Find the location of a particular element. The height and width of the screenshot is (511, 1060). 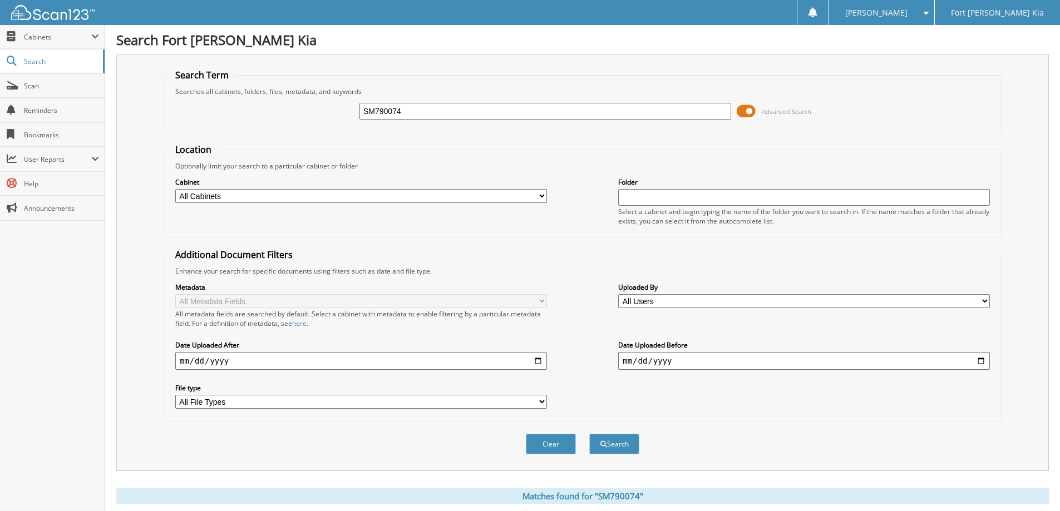

span: Bookmarks is located at coordinates (61, 135).